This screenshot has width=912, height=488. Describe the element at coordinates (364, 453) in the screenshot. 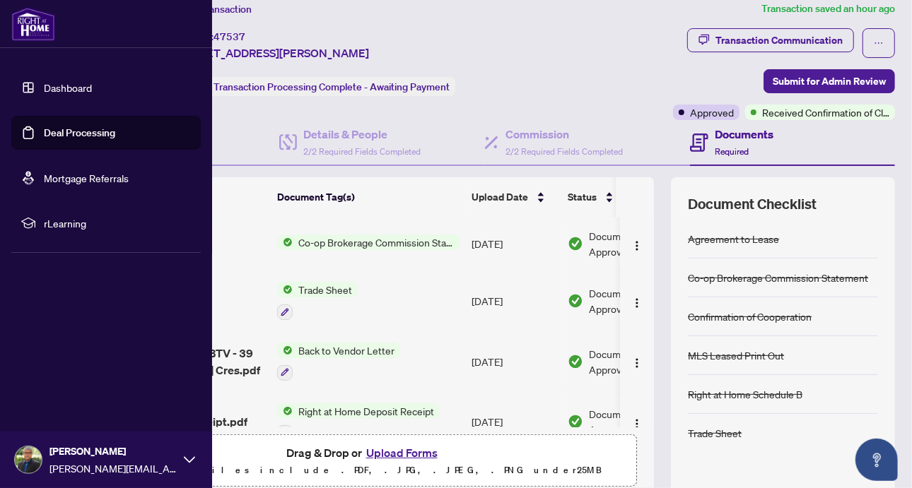

I see `span: Drag & Drop or` at that location.